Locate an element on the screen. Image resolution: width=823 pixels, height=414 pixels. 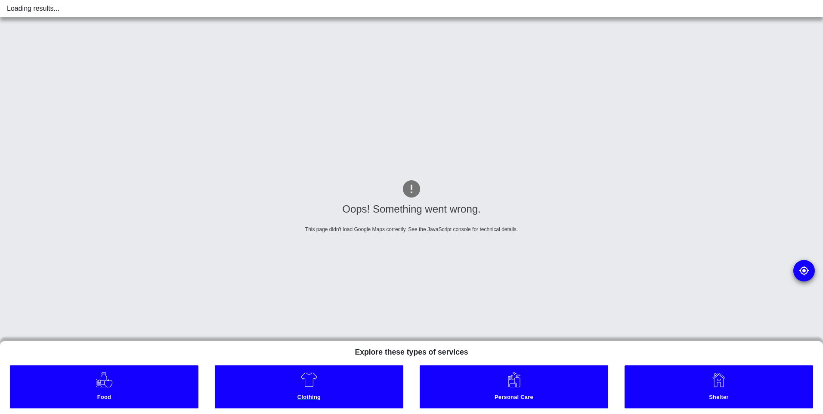
img: Personal Care is located at coordinates (514, 380).